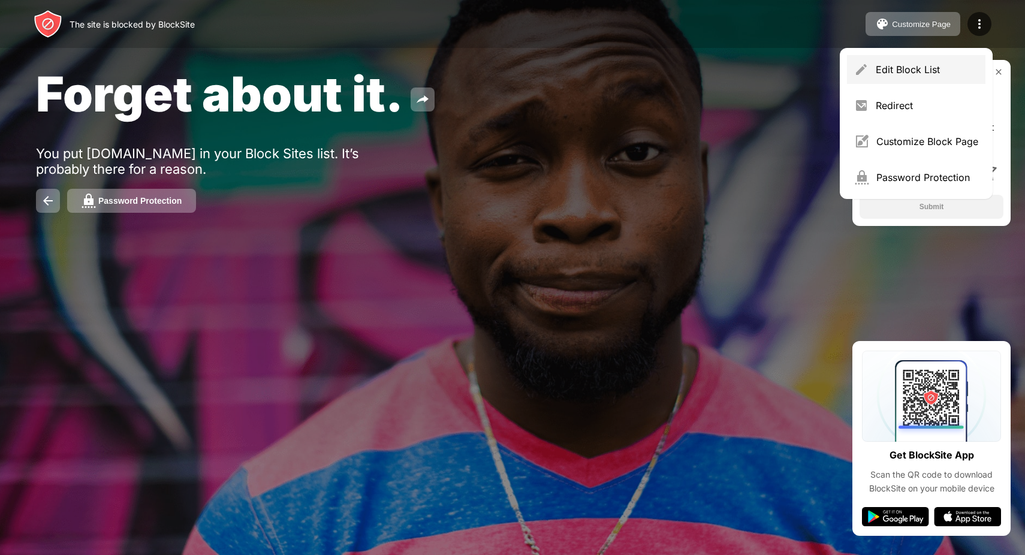  Describe the element at coordinates (895, 516) in the screenshot. I see `img: google-play.svg` at that location.